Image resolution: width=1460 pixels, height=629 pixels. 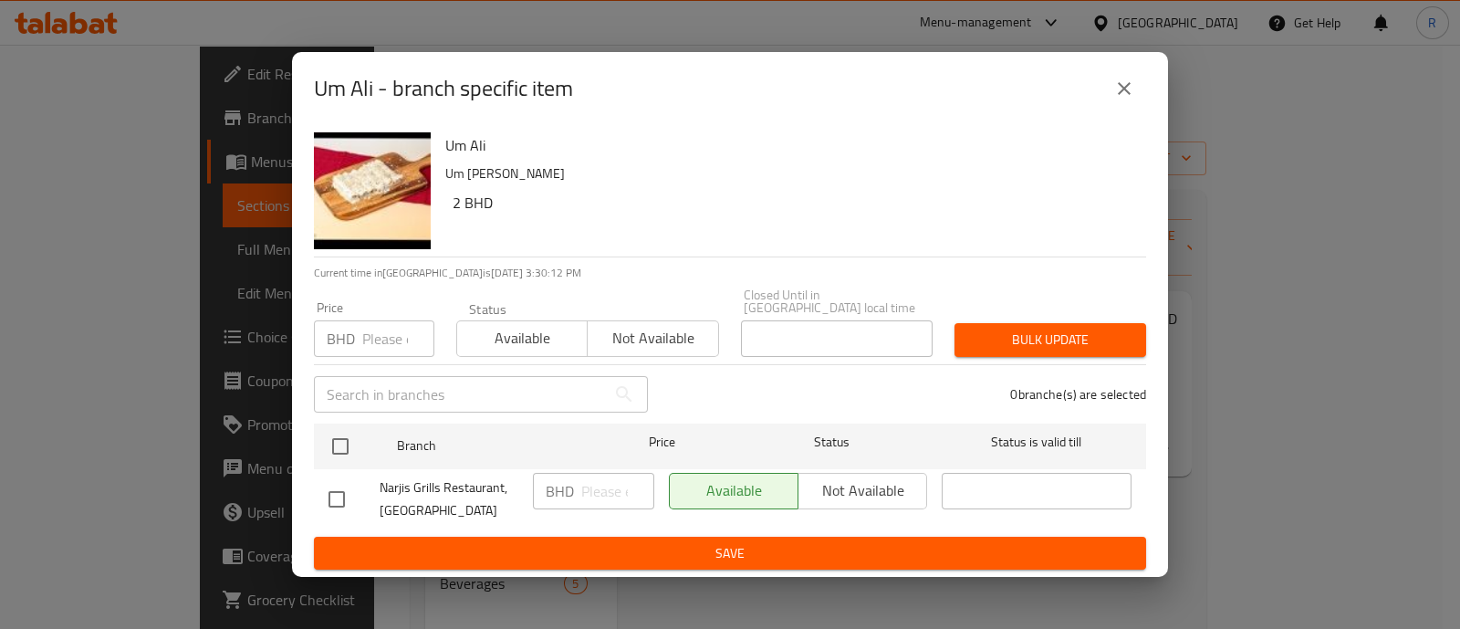 I want to click on button: close, so click(x=1124, y=88).